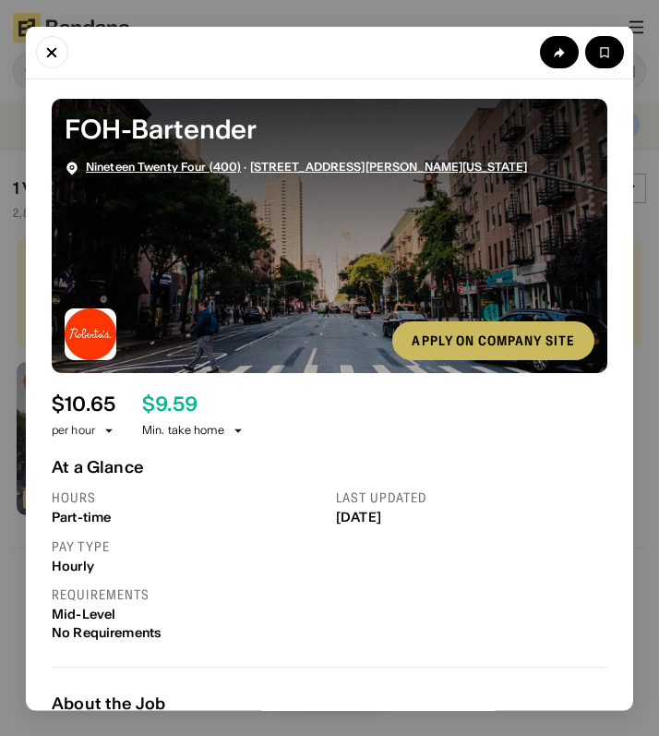  What do you see at coordinates (187, 565) in the screenshot?
I see `div: Hourly` at bounding box center [187, 565].